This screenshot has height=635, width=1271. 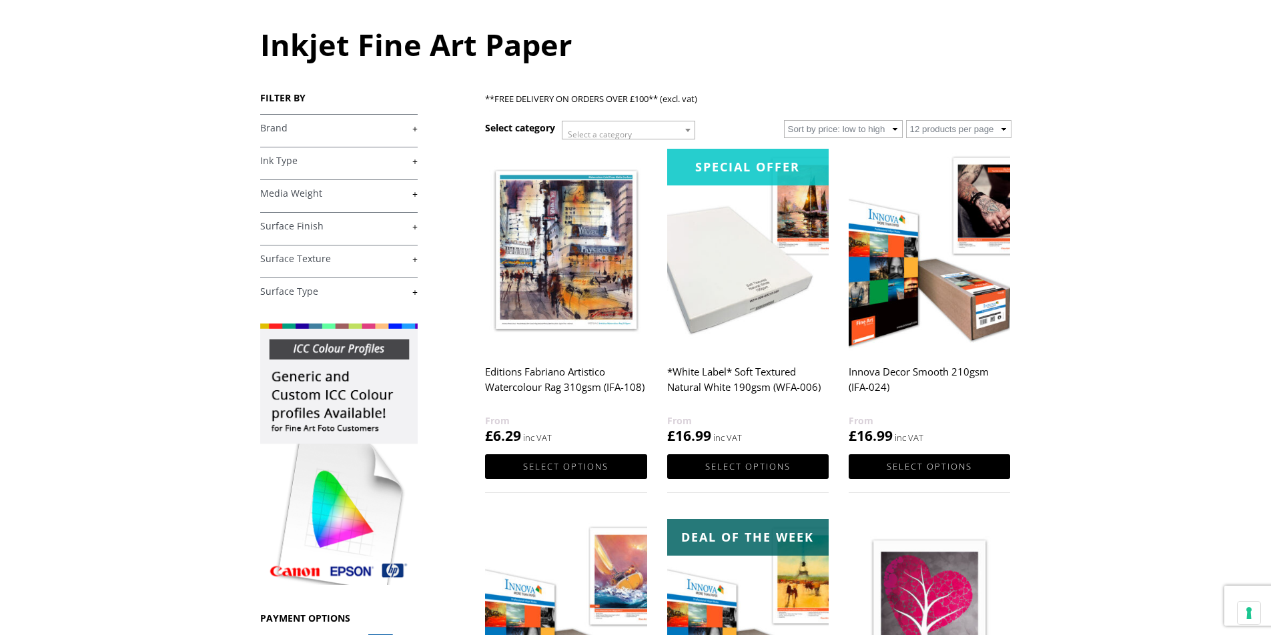 What do you see at coordinates (636, 44) in the screenshot?
I see `h1: Inkjet Fine Art Paper` at bounding box center [636, 44].